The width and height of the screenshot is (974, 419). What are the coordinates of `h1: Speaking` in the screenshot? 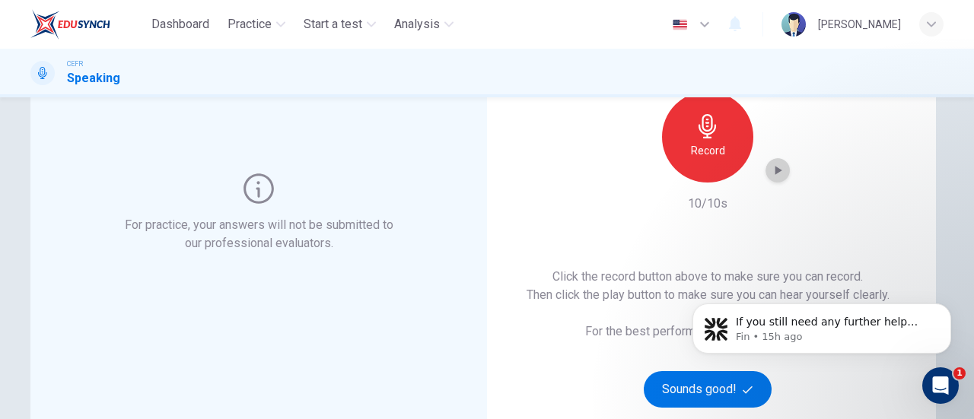 It's located at (94, 78).